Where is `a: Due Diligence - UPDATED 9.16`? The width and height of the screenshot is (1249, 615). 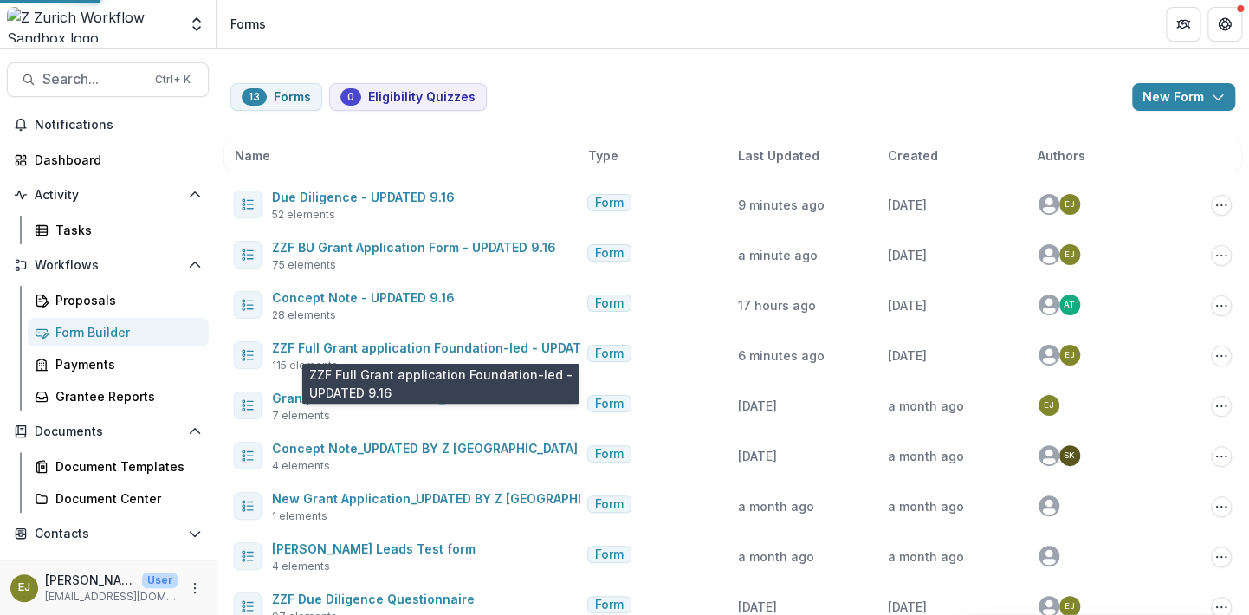
a: Due Diligence - UPDATED 9.16 is located at coordinates (363, 197).